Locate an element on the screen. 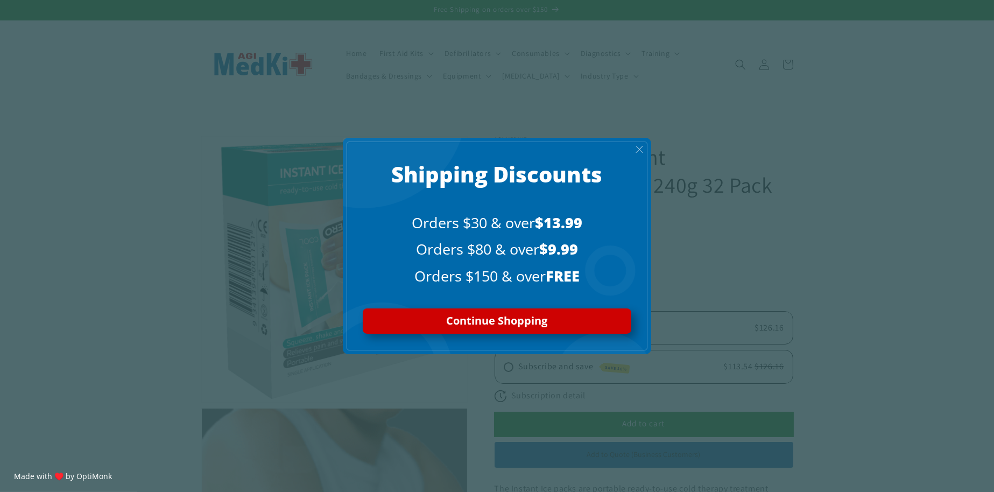  span: Orders $150 & over is located at coordinates (480, 276).